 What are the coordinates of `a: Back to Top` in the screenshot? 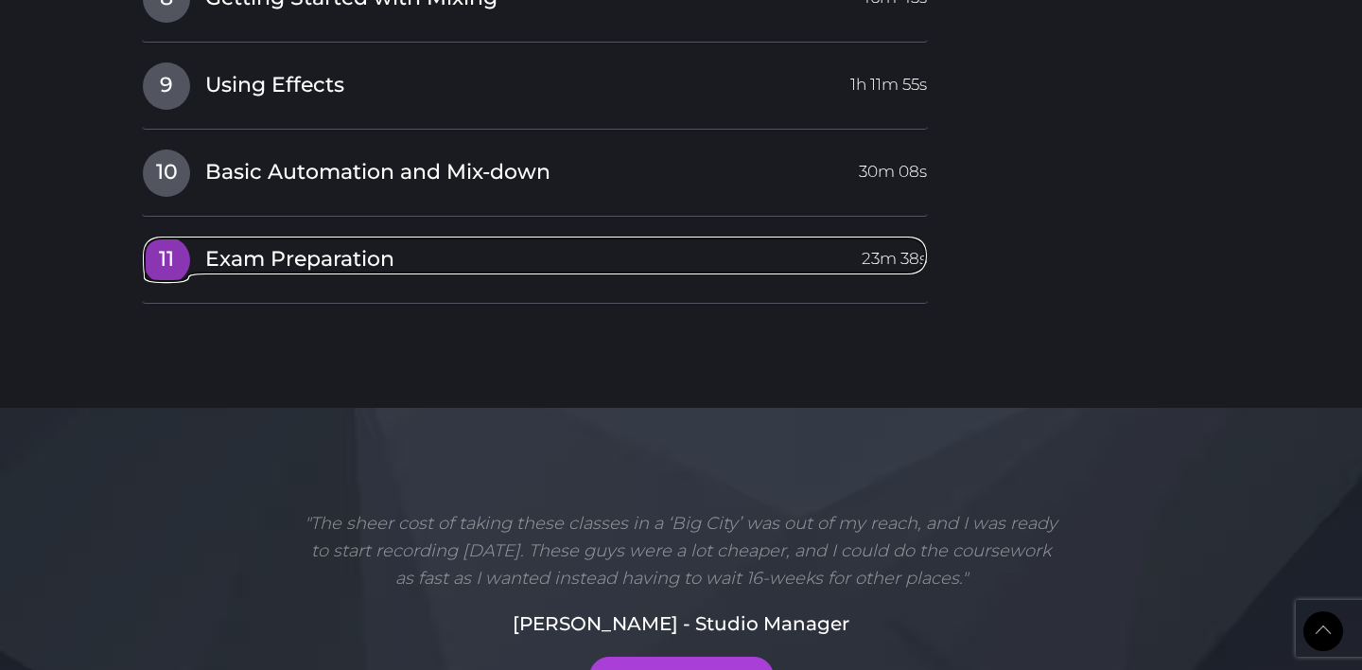 It's located at (1323, 631).